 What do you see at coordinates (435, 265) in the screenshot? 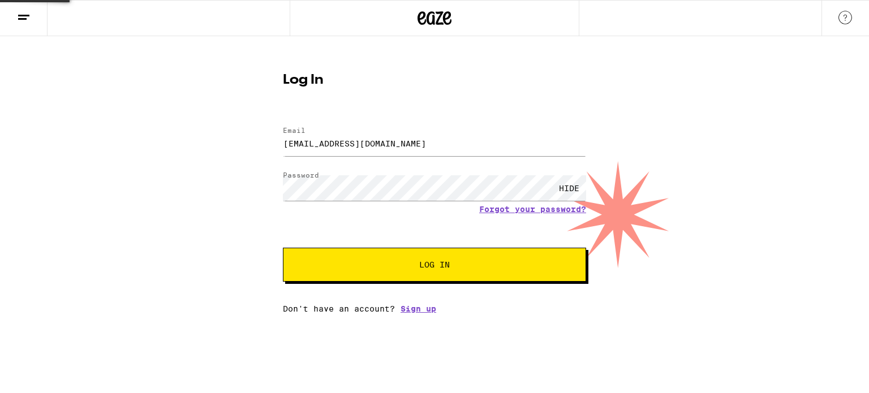
I see `button: Log In` at bounding box center [435, 265].